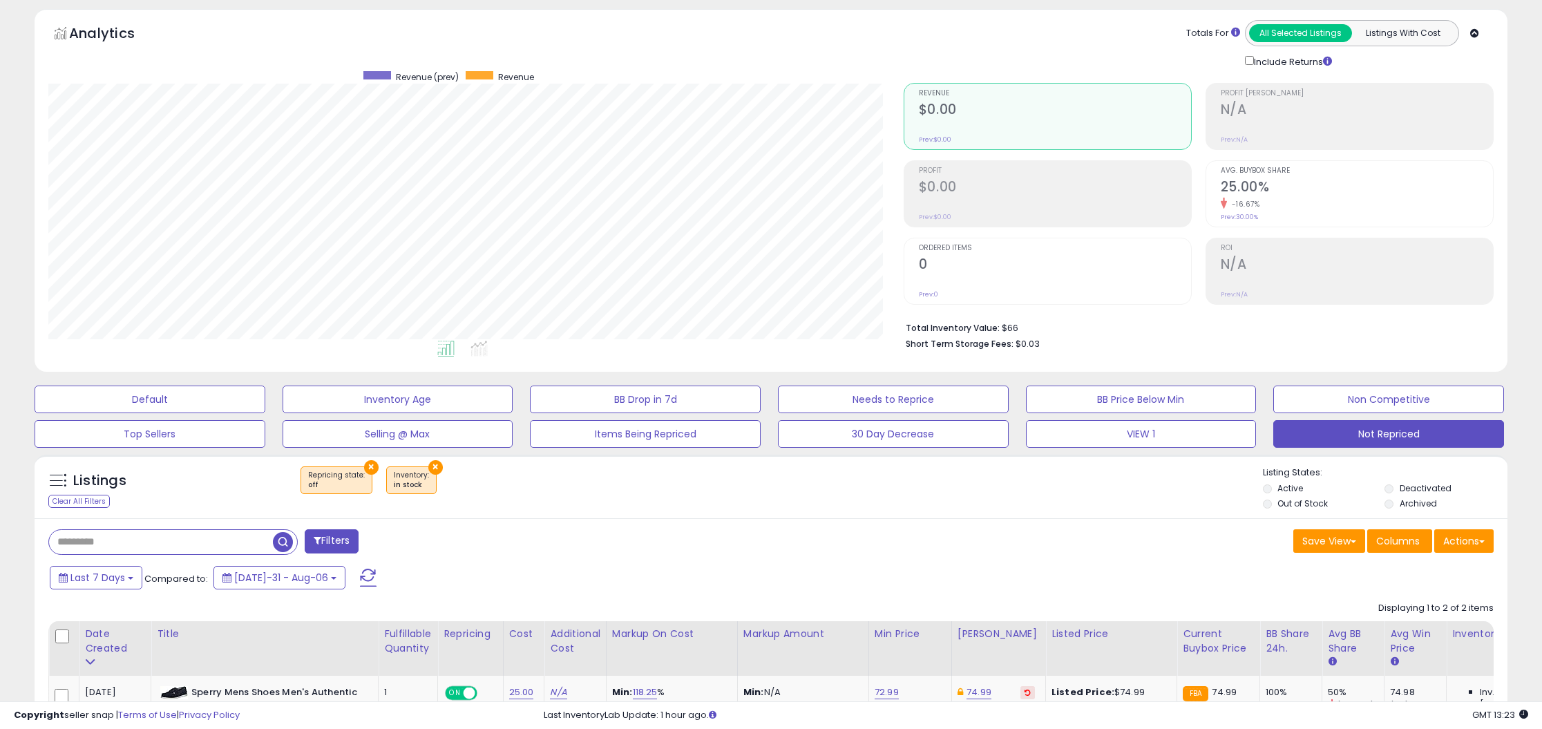 Image resolution: width=1542 pixels, height=729 pixels. Describe the element at coordinates (1500, 714) in the screenshot. I see `span: 2025-08-15 13:23 GMT` at that location.